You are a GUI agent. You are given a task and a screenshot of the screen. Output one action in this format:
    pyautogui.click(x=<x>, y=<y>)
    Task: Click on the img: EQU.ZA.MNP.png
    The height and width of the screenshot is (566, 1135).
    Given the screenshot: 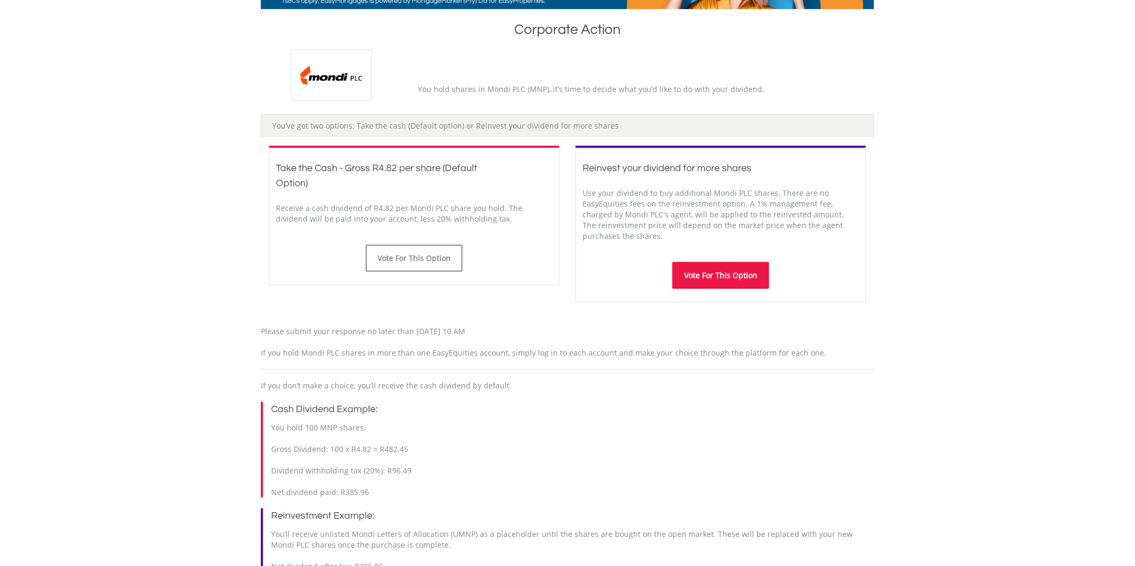 What is the action you would take?
    pyautogui.click(x=331, y=75)
    